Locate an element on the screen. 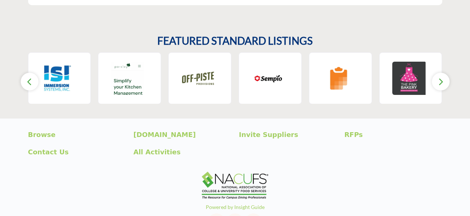 The height and width of the screenshot is (216, 470). a: Powered by Insight Guide is located at coordinates (235, 207).